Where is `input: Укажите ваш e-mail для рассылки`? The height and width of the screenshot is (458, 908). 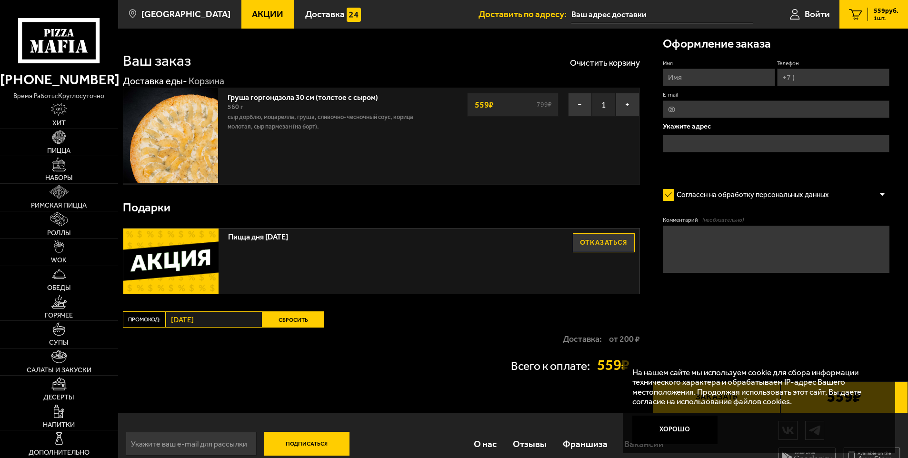 input: Укажите ваш e-mail для рассылки is located at coordinates (191, 444).